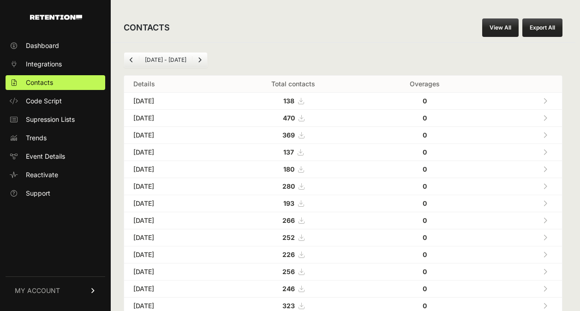  What do you see at coordinates (293, 203) in the screenshot?
I see `a: 193` at bounding box center [293, 203].